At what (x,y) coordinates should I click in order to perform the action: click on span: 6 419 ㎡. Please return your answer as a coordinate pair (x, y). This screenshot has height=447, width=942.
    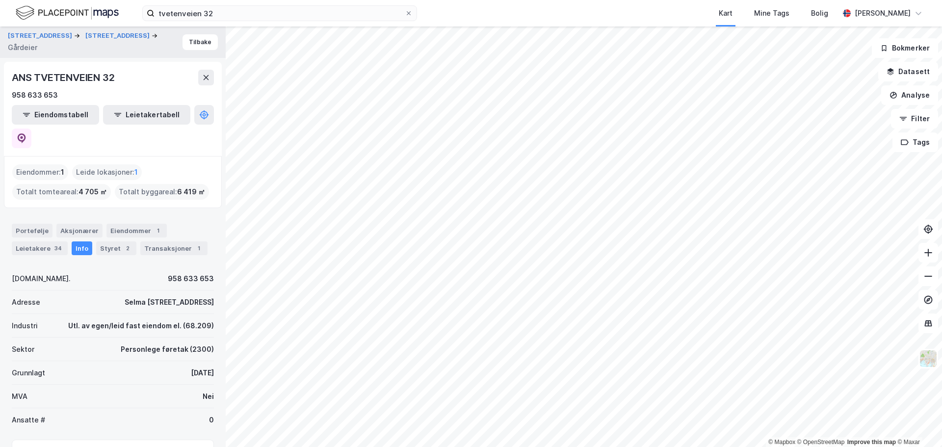
    Looking at the image, I should click on (191, 192).